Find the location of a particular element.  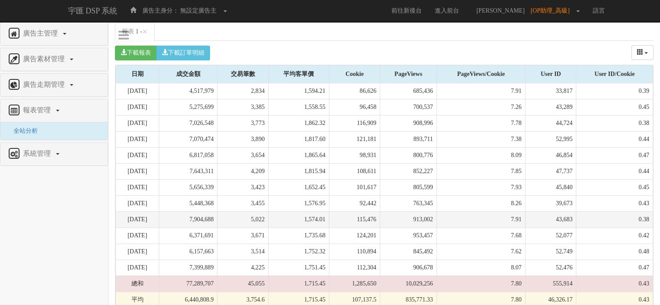

span: 廣告主身分： is located at coordinates (161, 10).